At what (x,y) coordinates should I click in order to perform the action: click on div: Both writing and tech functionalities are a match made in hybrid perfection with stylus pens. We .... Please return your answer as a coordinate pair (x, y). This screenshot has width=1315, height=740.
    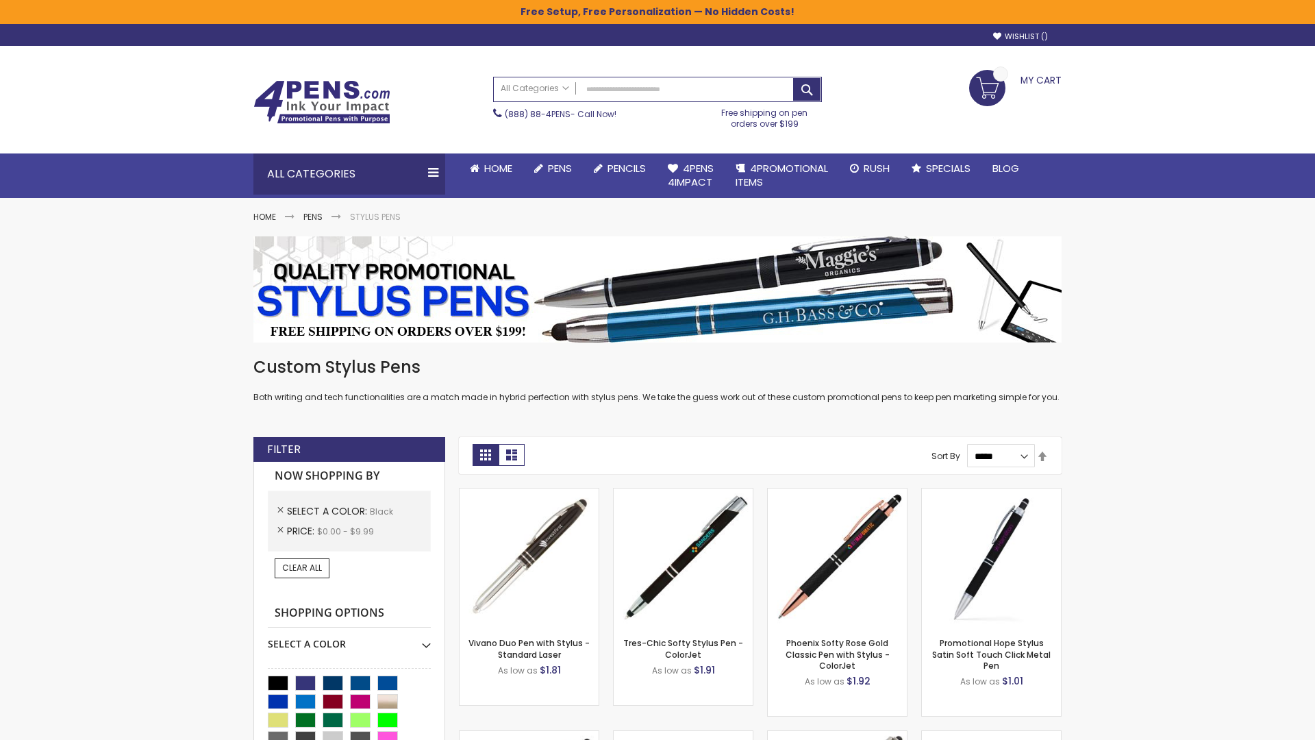
    Looking at the image, I should click on (658, 379).